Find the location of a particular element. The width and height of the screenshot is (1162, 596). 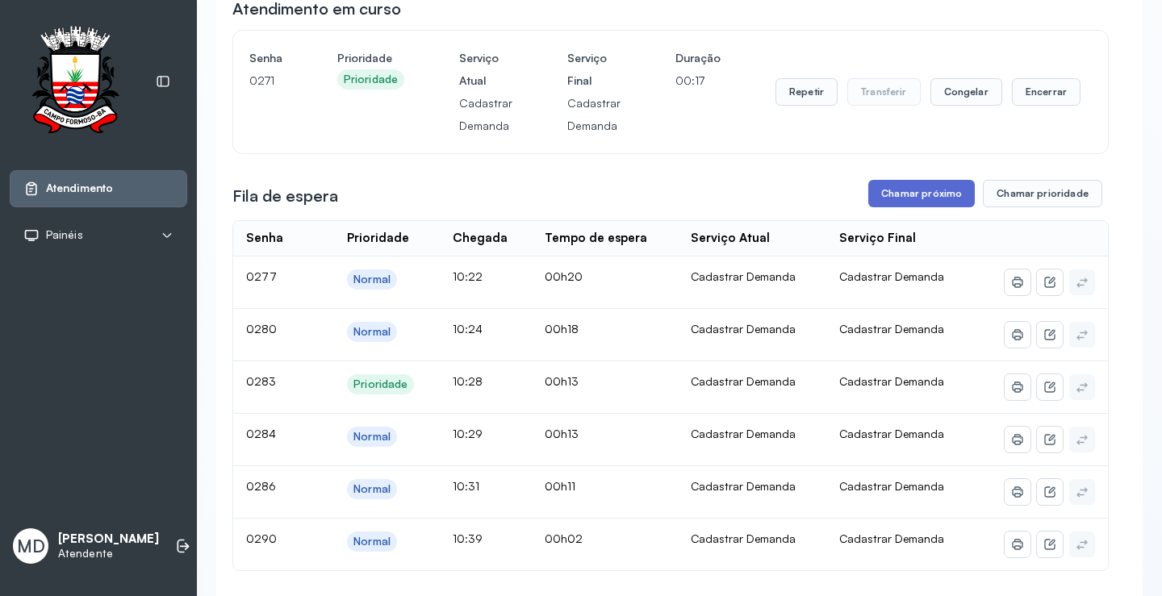

div: Serviço Atual is located at coordinates (730, 238).